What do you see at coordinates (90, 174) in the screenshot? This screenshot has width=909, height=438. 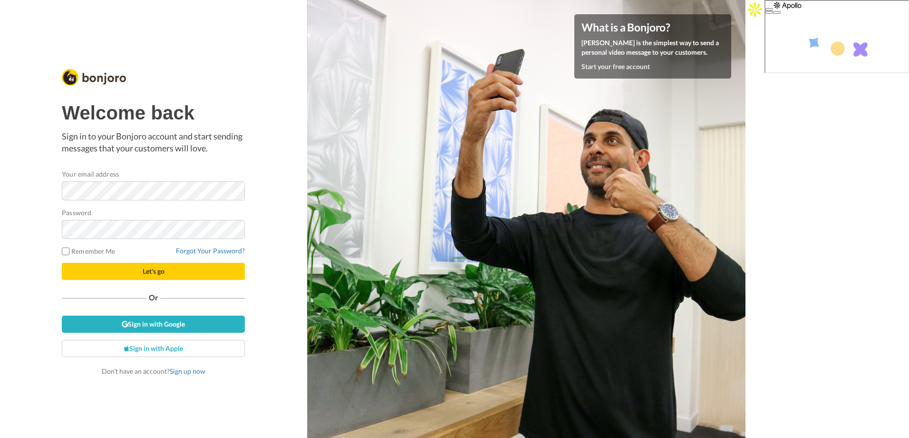 I see `label: Your email address` at bounding box center [90, 174].